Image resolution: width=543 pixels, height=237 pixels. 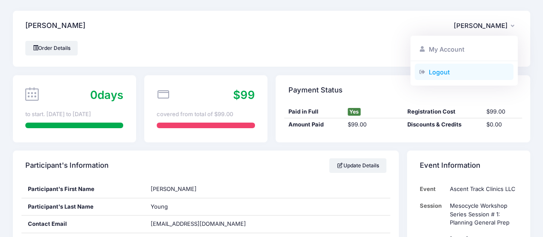 I want to click on div: days, so click(x=107, y=95).